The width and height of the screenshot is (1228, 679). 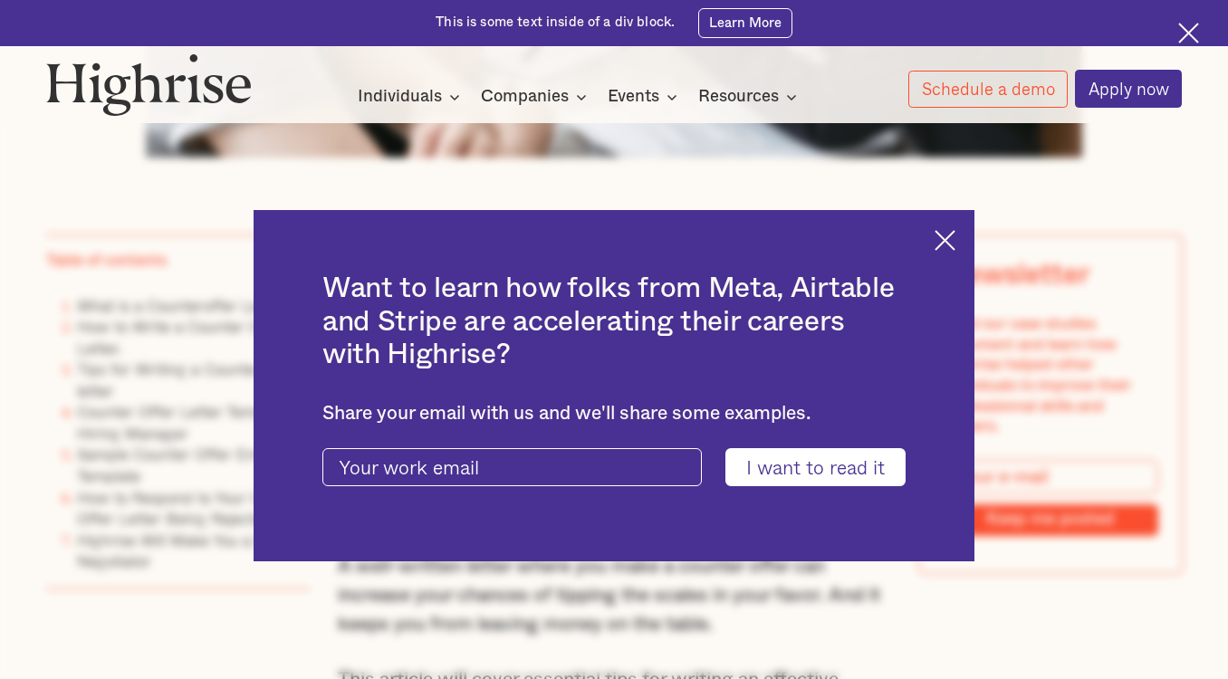 What do you see at coordinates (815, 467) in the screenshot?
I see `input: I want to read it` at bounding box center [815, 467].